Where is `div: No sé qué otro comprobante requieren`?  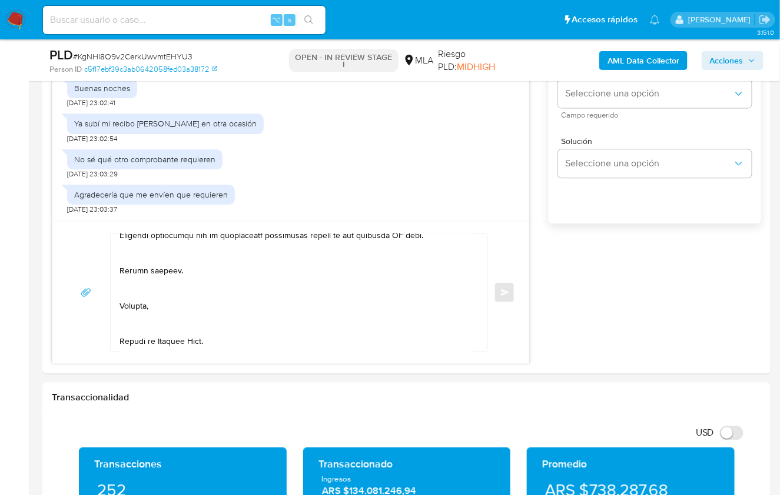
div: No sé qué otro comprobante requieren is located at coordinates (145, 159).